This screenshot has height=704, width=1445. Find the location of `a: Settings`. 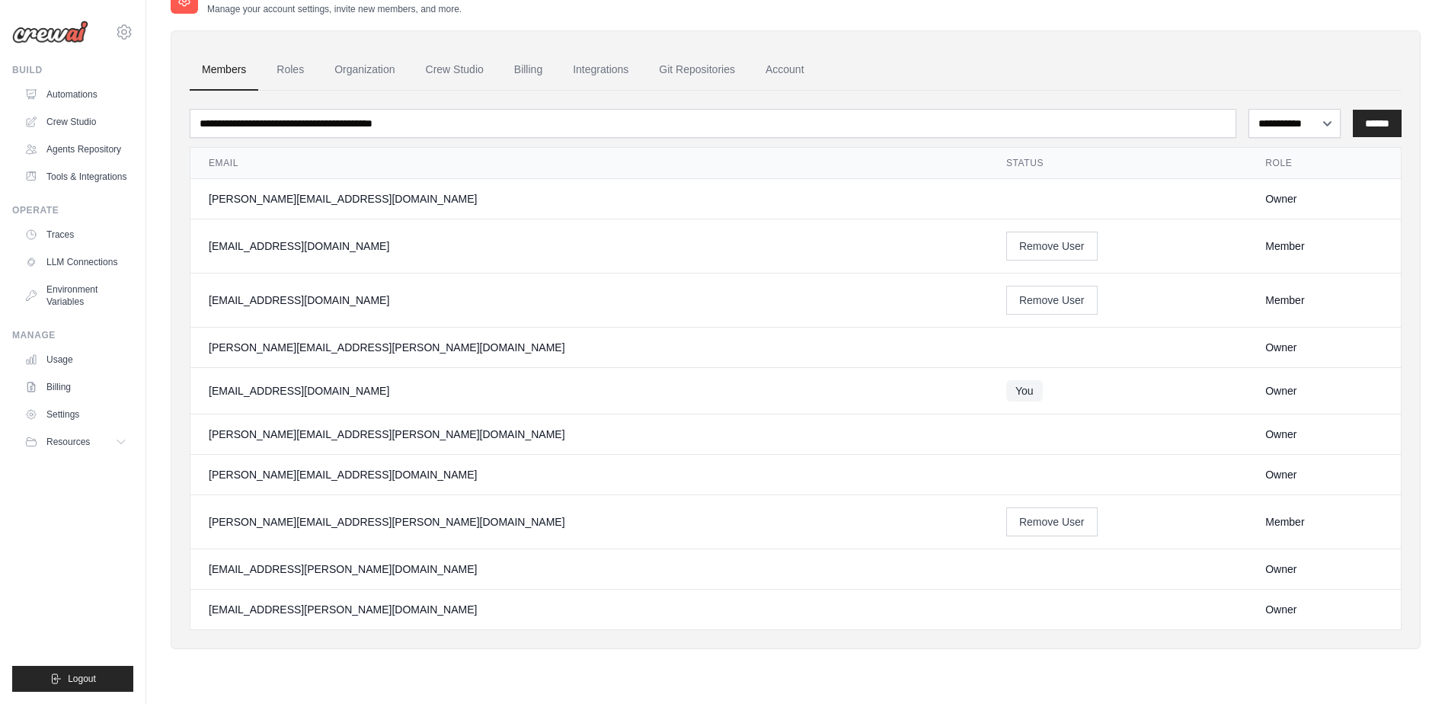

a: Settings is located at coordinates (75, 414).